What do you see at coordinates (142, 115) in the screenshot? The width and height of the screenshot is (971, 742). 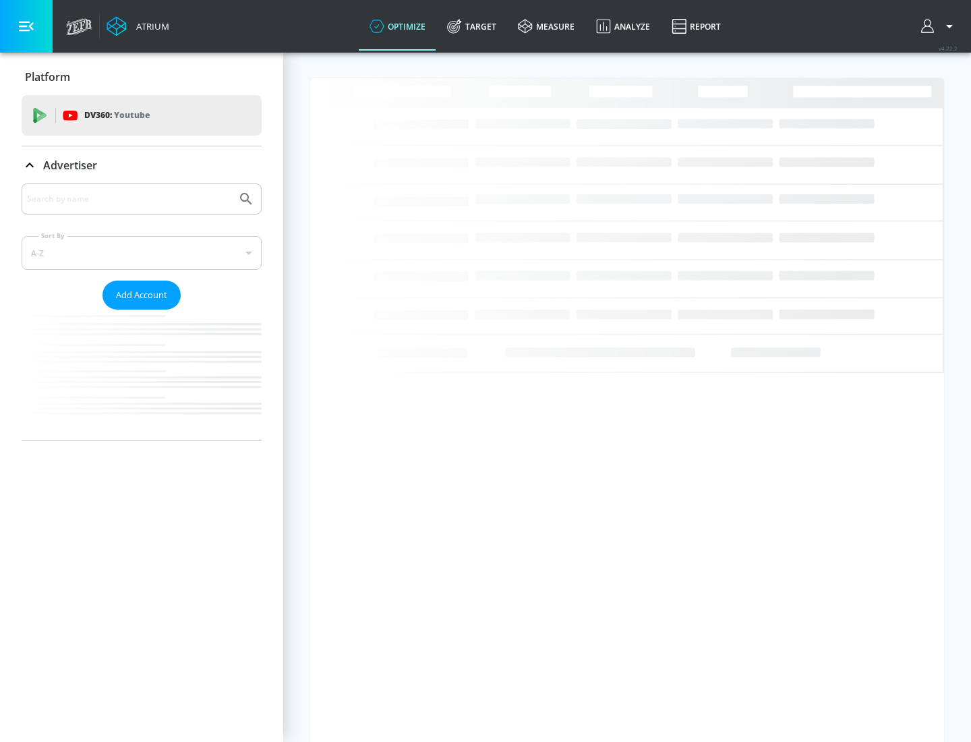 I see `div: DV360: Youtube` at bounding box center [142, 115].